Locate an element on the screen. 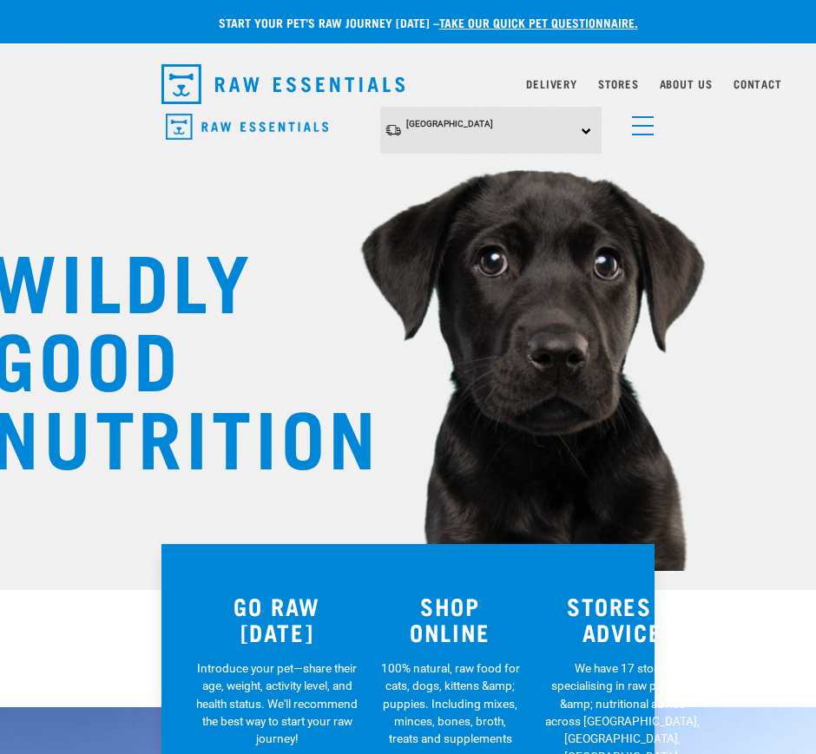  h3: STORES & ADVICE is located at coordinates (621, 619).